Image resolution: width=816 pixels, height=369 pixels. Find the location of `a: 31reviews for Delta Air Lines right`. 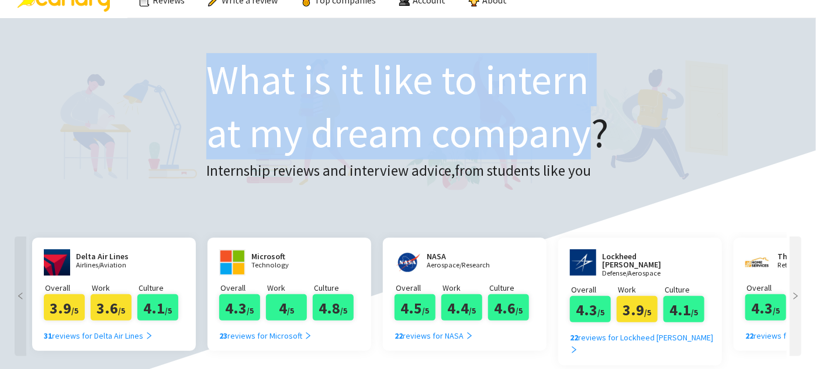

a: 31reviews for Delta Air Lines right is located at coordinates (98, 331).